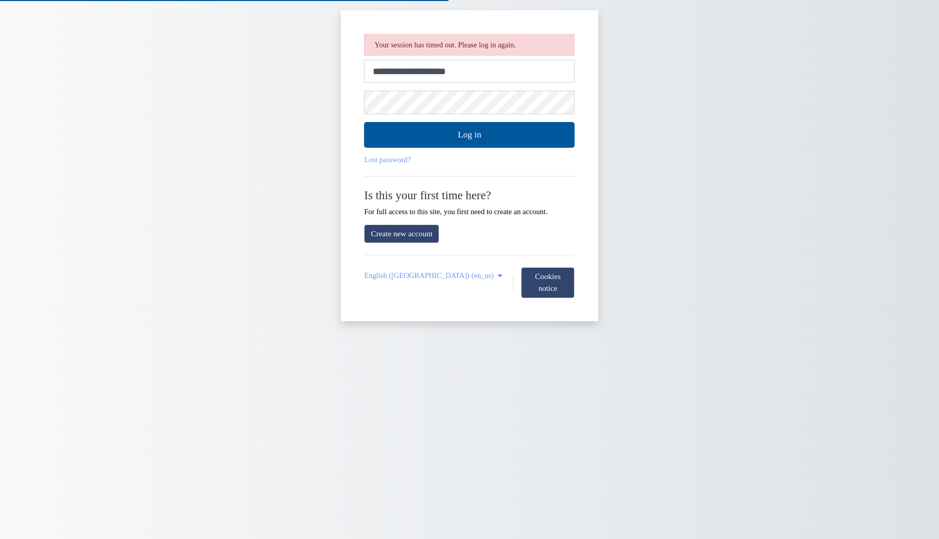  What do you see at coordinates (547, 282) in the screenshot?
I see `button: Cookies notice` at bounding box center [547, 282].